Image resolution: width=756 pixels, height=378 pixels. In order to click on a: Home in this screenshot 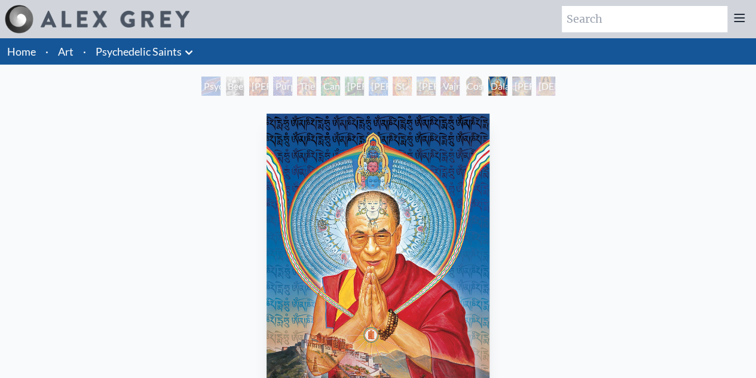, I will do `click(22, 51)`.